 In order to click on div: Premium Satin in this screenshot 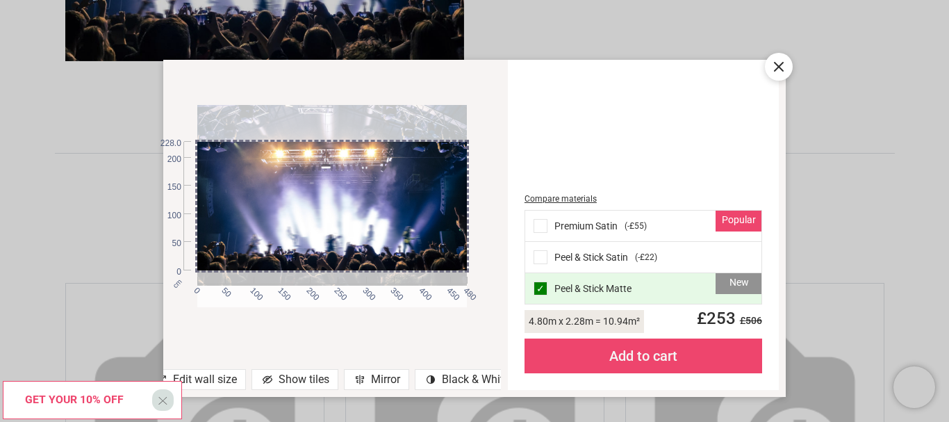, I will do `click(644, 226)`.